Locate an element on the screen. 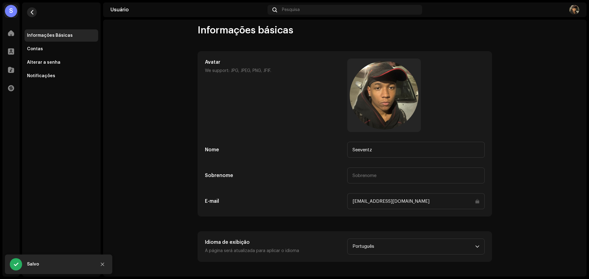 This screenshot has width=589, height=279. div: Contas is located at coordinates (35, 49).